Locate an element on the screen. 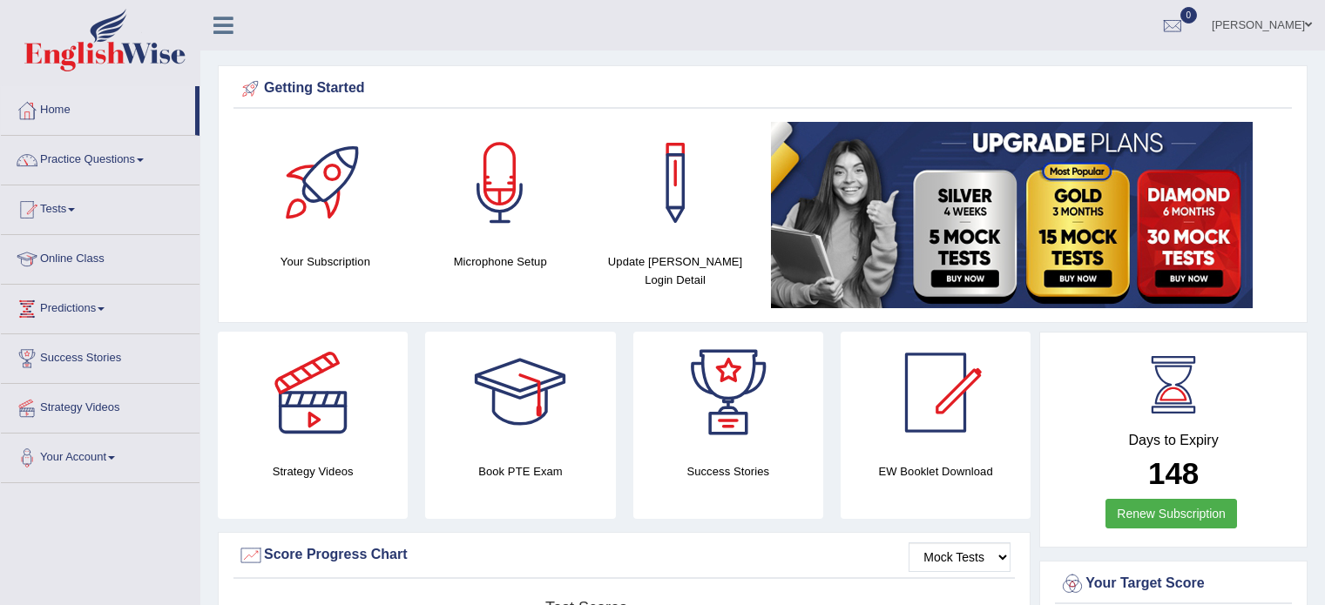 This screenshot has width=1325, height=605. a: Home is located at coordinates (98, 108).